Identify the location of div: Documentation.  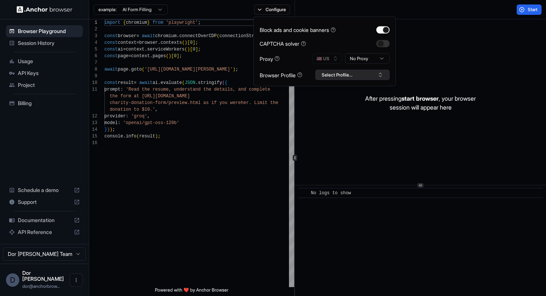
(44, 220).